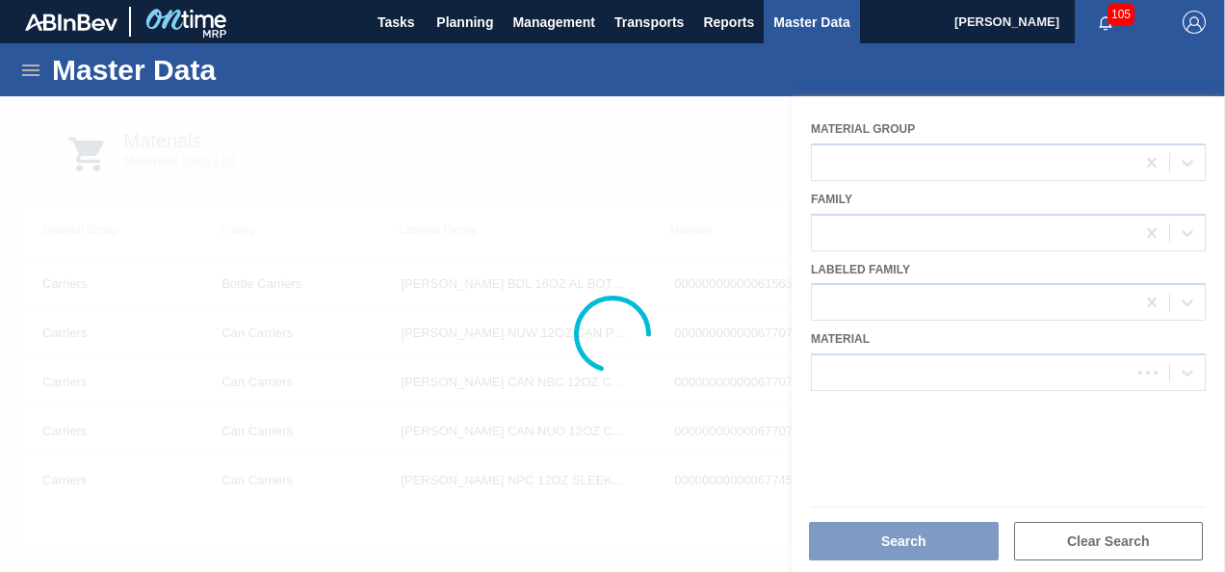  I want to click on span: Tasks, so click(396, 22).